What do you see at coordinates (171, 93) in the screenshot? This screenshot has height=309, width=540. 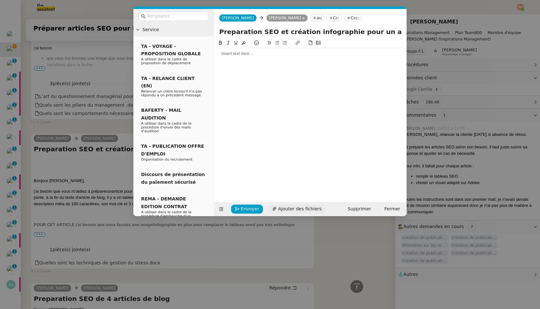 I see `span: Relancer un client lorsqu'il n'a pas répondu à un précédent message` at bounding box center [171, 93].